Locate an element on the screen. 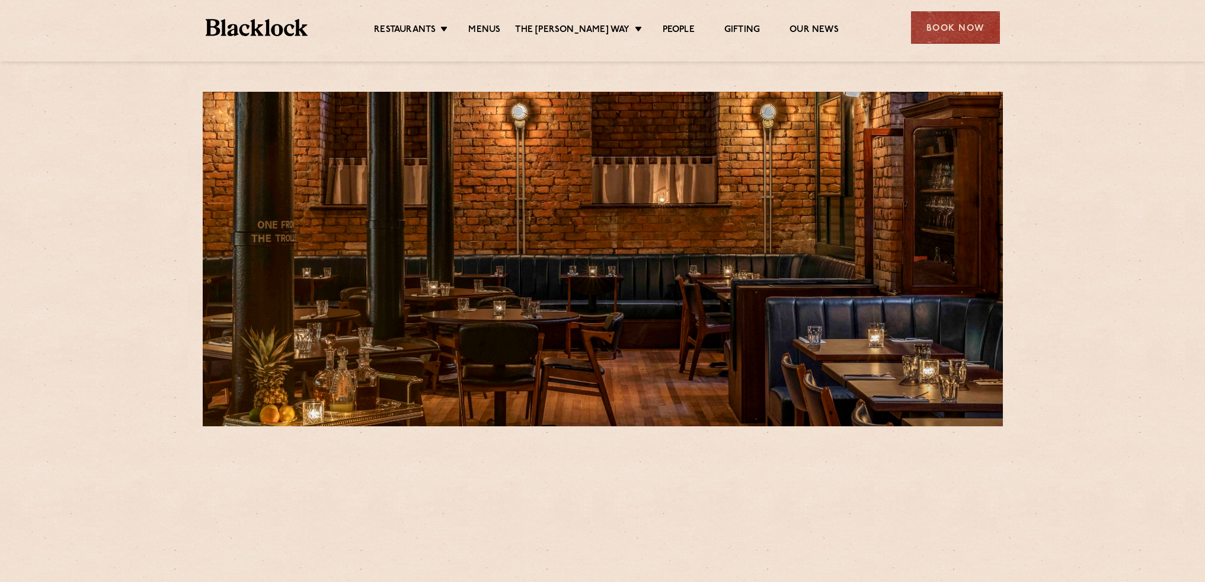 This screenshot has height=582, width=1205. a: Restaurants is located at coordinates (405, 31).